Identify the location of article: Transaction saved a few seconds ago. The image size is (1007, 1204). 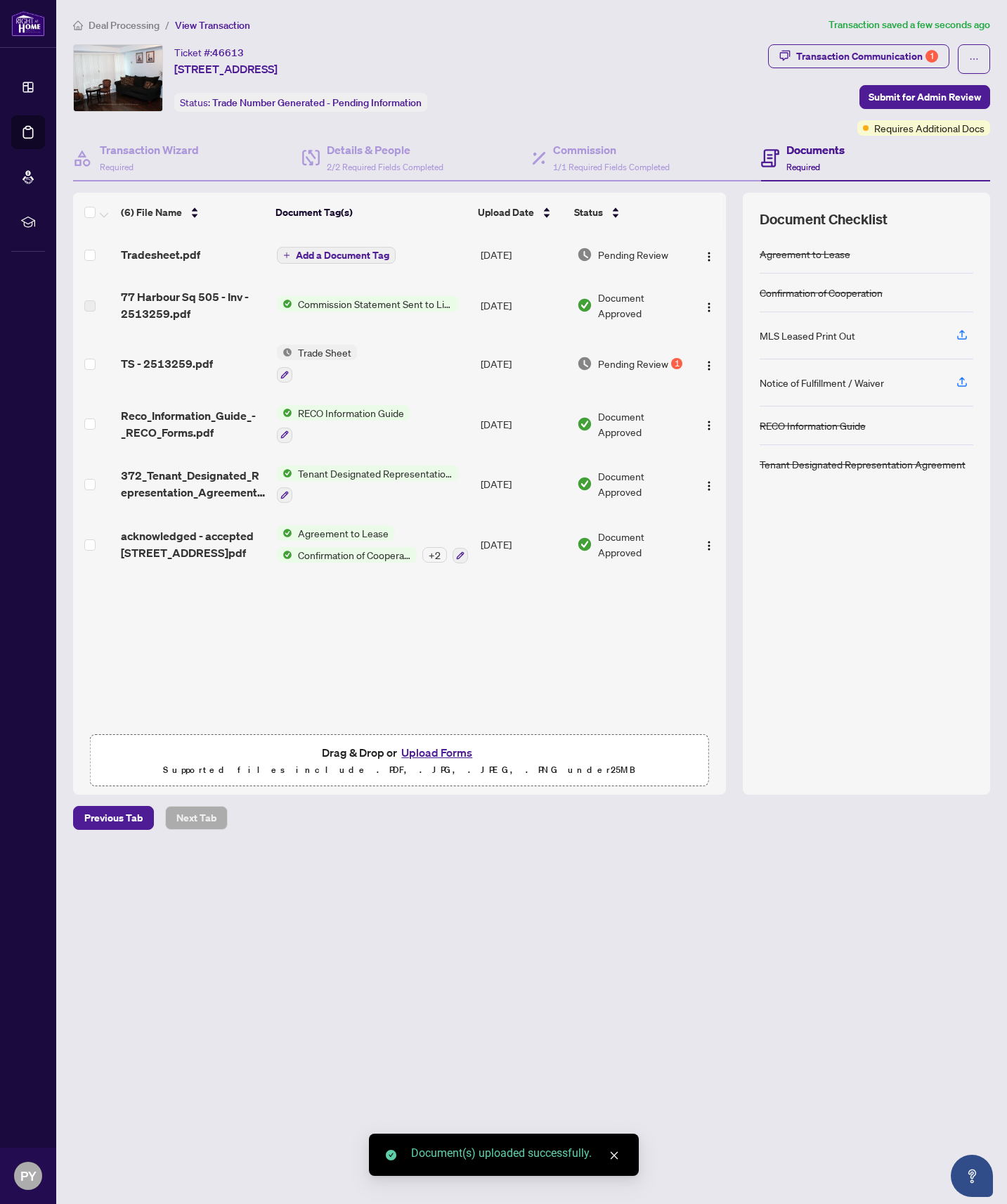
(910, 25).